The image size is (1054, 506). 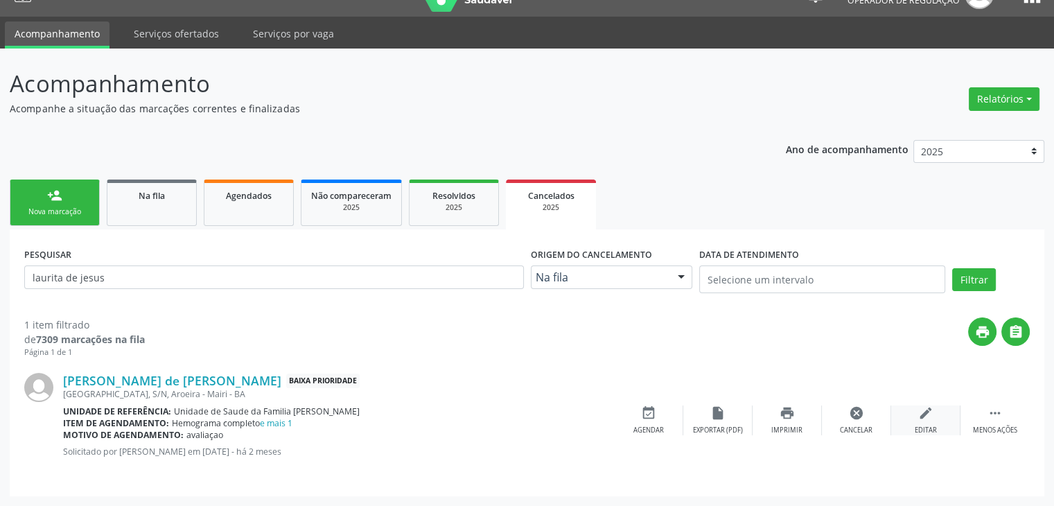 I want to click on label: DATA DE ATENDIMENTO, so click(x=749, y=254).